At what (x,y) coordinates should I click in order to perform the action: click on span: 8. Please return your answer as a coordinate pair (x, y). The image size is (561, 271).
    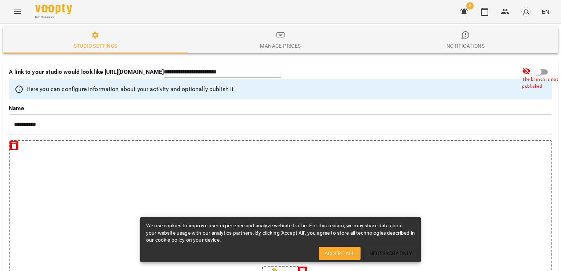
    Looking at the image, I should click on (470, 6).